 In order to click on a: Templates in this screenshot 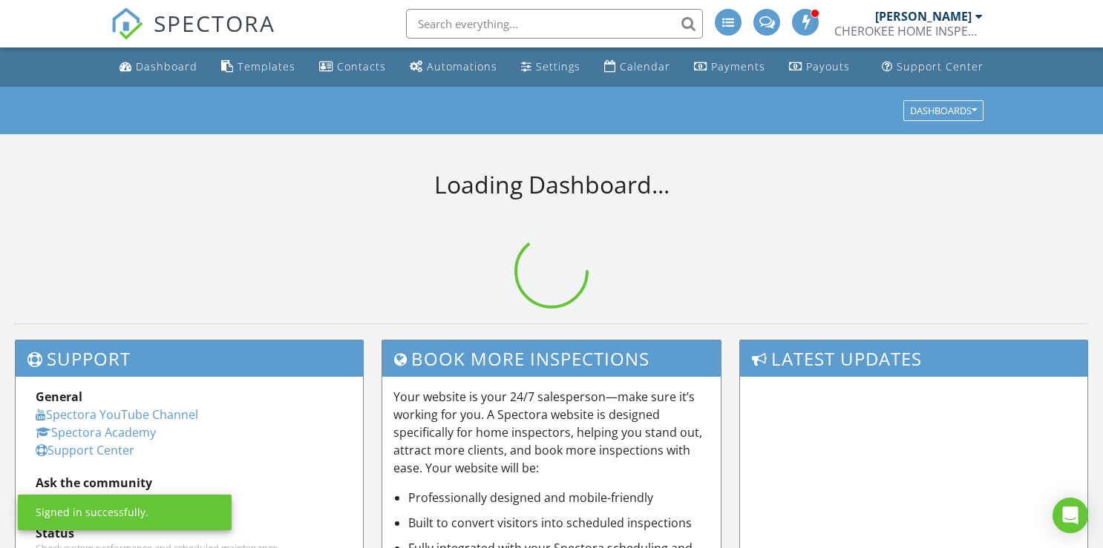, I will do `click(258, 67)`.